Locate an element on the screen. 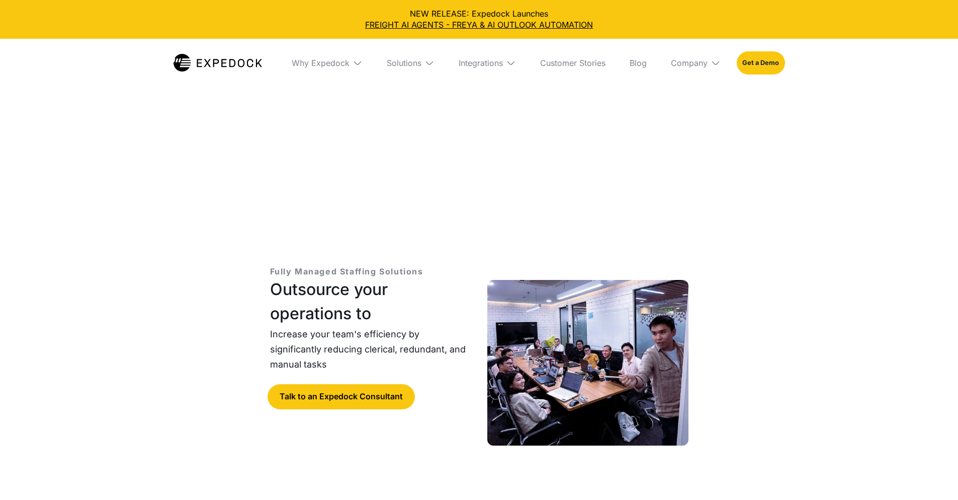  a: Talk to an Expedock Consultant is located at coordinates (341, 396).